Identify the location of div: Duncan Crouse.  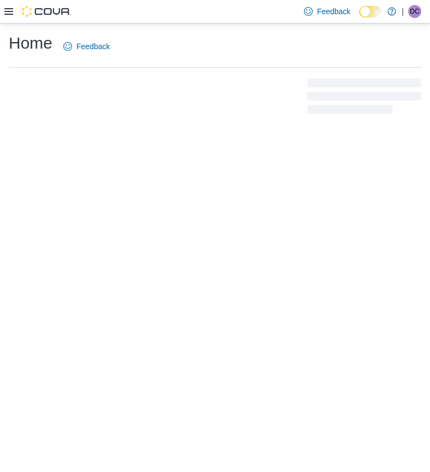
(415, 11).